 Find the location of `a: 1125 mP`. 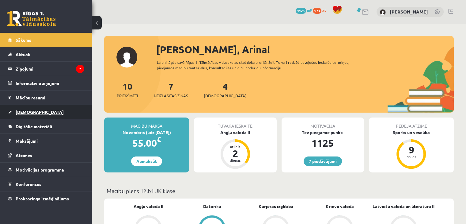

a: 1125 mP is located at coordinates (304, 10).